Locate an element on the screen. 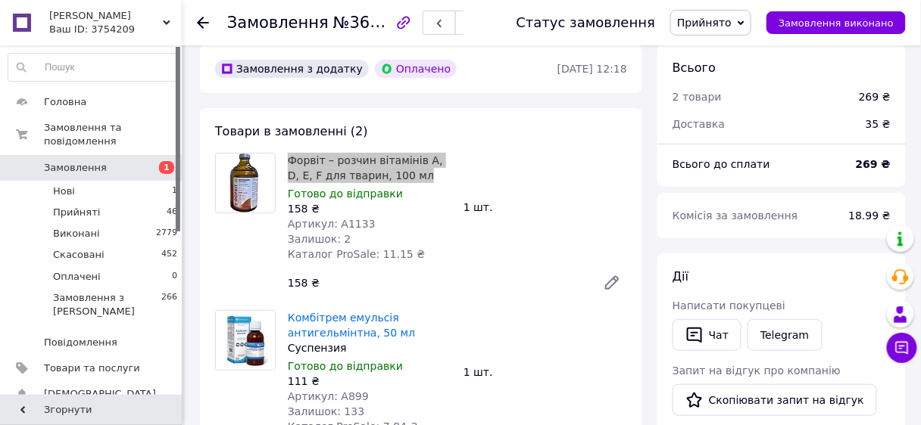  span: Артикул: A1133 is located at coordinates (332, 224).